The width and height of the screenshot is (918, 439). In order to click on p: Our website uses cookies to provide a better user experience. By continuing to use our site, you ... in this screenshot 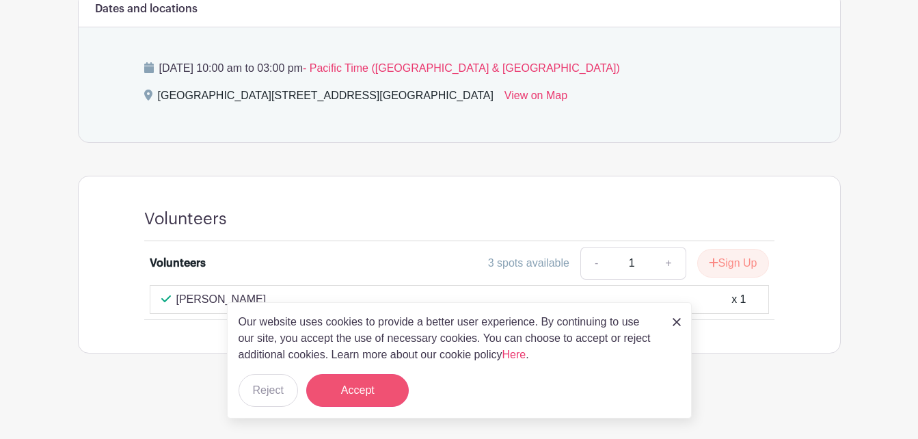, I will do `click(448, 338)`.